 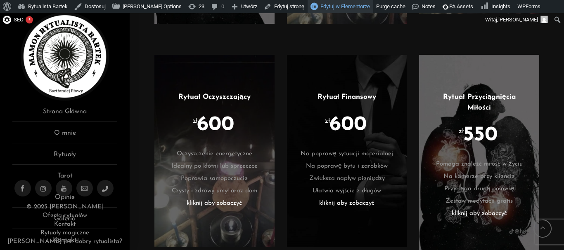 I want to click on img: Rytualista Bartek, so click(x=65, y=57).